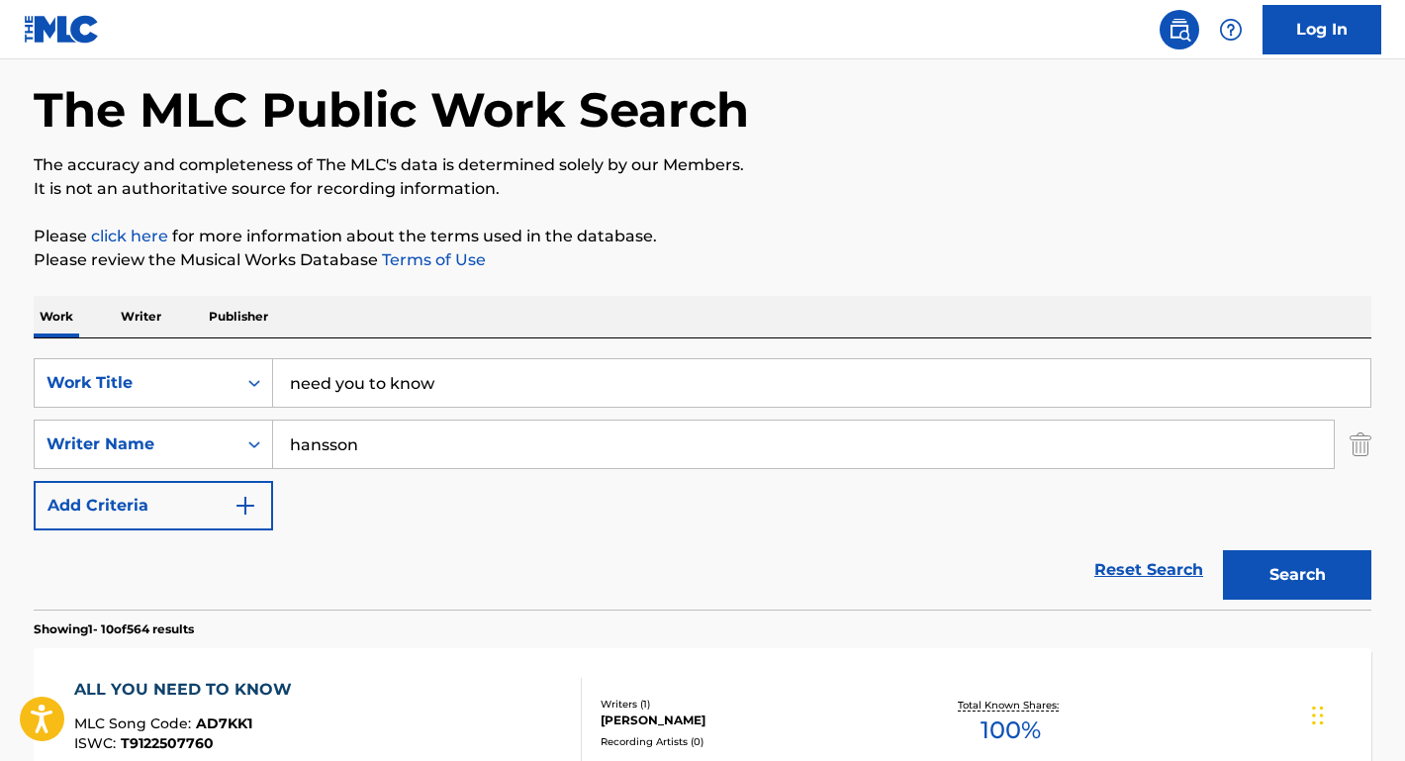  What do you see at coordinates (750, 741) in the screenshot?
I see `div: Recording Artists ( 0 )` at bounding box center [750, 741].